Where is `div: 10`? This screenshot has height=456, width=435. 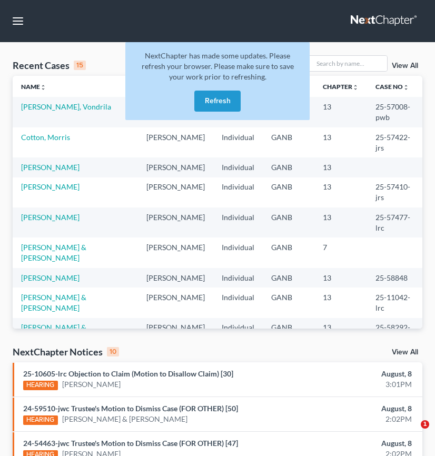 div: 10 is located at coordinates (113, 352).